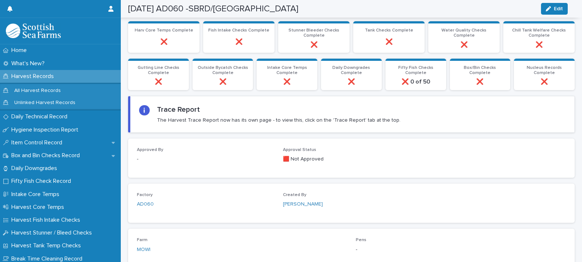  What do you see at coordinates (278, 120) in the screenshot?
I see `p: The Harvest Trace Report now has its own page - to view this, click on the 'Trace Report' tab at ...` at bounding box center [278, 120].